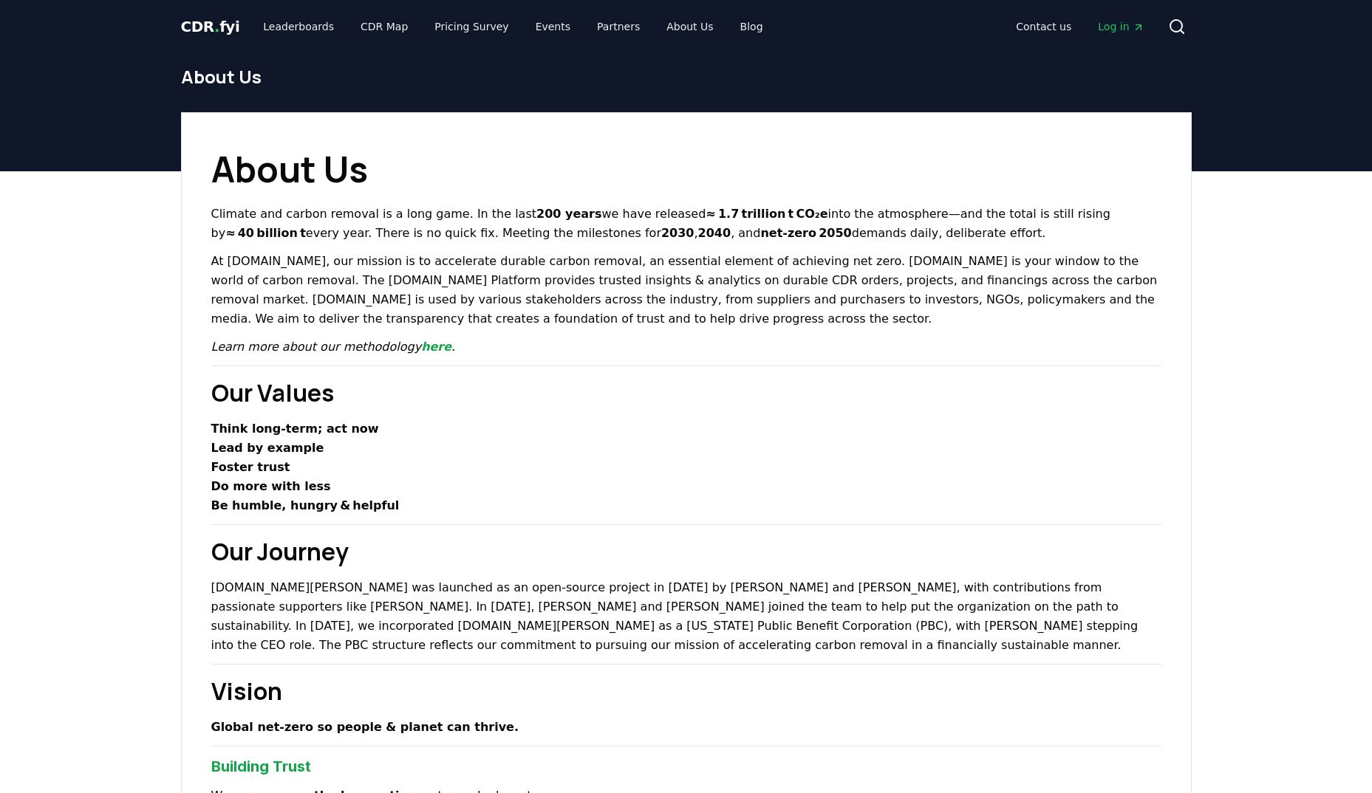 The image size is (1372, 793). Describe the element at coordinates (618, 27) in the screenshot. I see `a: Partners` at that location.